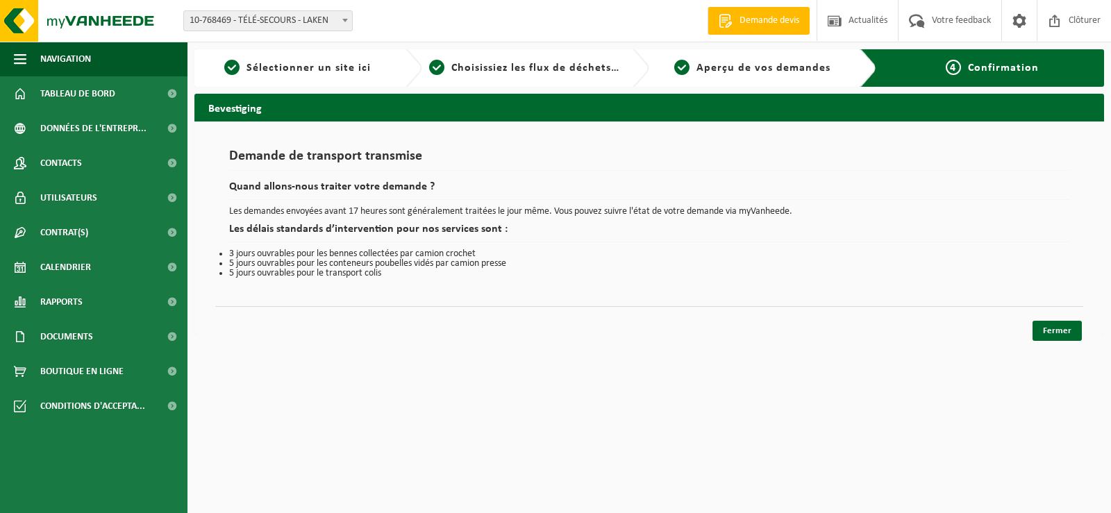 The height and width of the screenshot is (513, 1111). I want to click on span: Rapports, so click(61, 302).